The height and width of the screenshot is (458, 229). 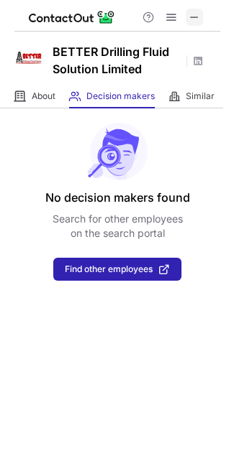 I want to click on span: About, so click(x=43, y=96).